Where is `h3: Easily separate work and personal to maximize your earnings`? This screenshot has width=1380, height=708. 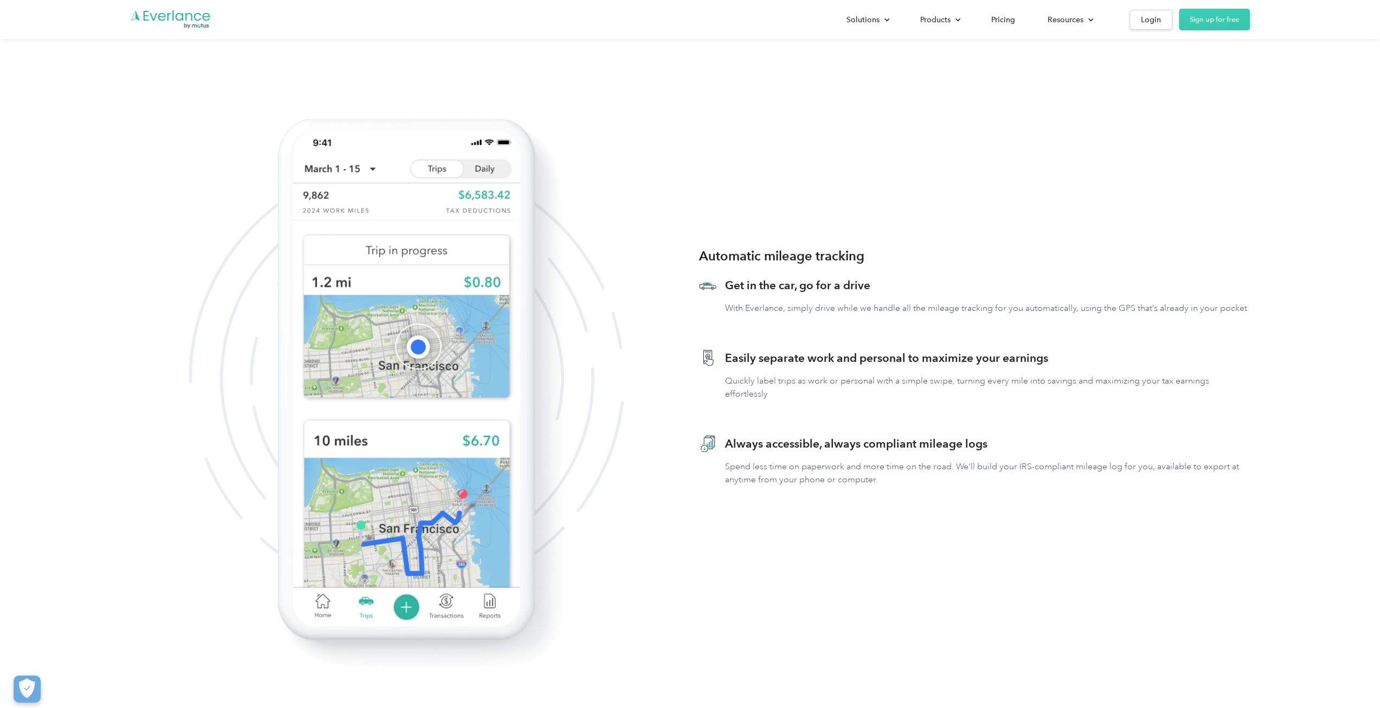
h3: Easily separate work and personal to maximize your earnings is located at coordinates (987, 358).